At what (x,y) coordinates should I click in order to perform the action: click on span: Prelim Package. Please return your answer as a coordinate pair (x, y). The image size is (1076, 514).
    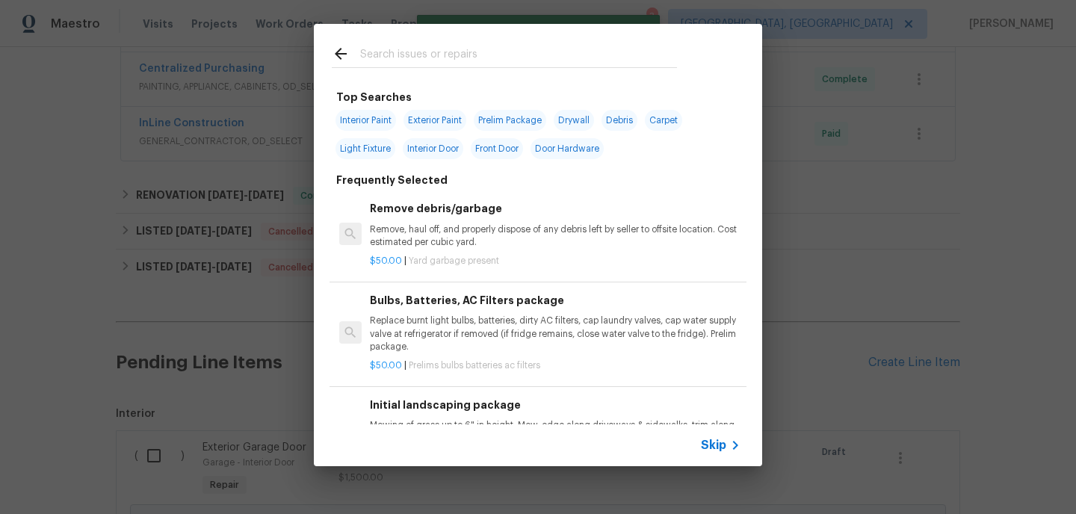
    Looking at the image, I should click on (510, 120).